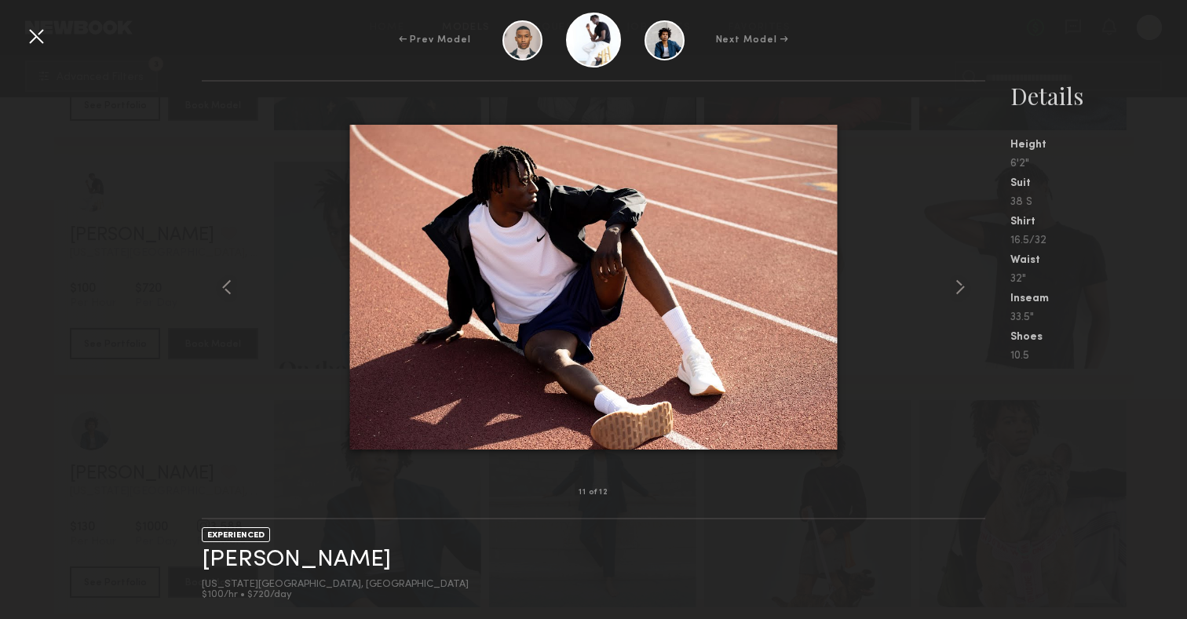 The width and height of the screenshot is (1187, 619). What do you see at coordinates (1098, 184) in the screenshot?
I see `div: Suit` at bounding box center [1098, 184].